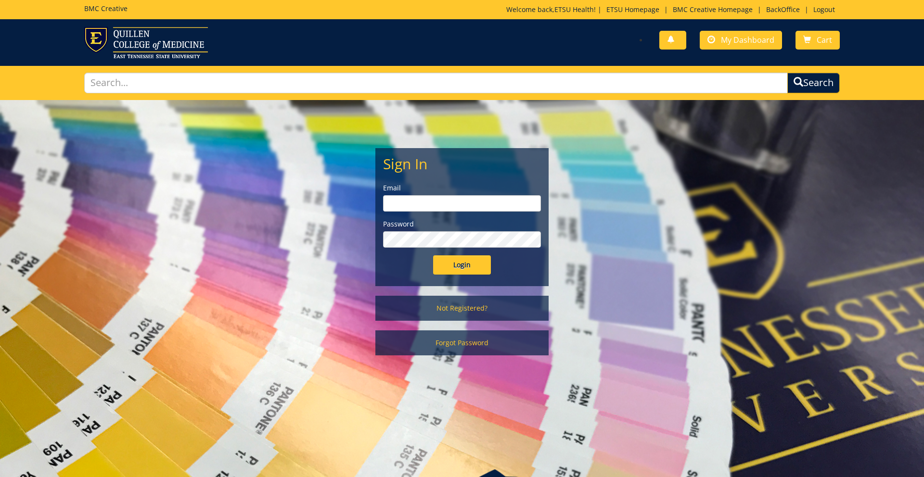  What do you see at coordinates (633, 9) in the screenshot?
I see `a: ETSU Homepage` at bounding box center [633, 9].